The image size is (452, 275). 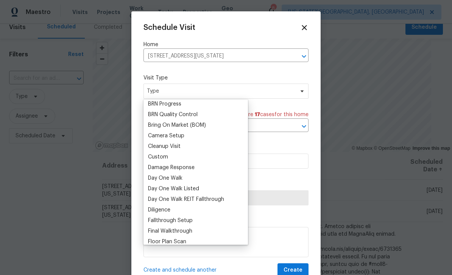 What do you see at coordinates (180, 270) in the screenshot?
I see `span: Create and schedule another` at bounding box center [180, 270].